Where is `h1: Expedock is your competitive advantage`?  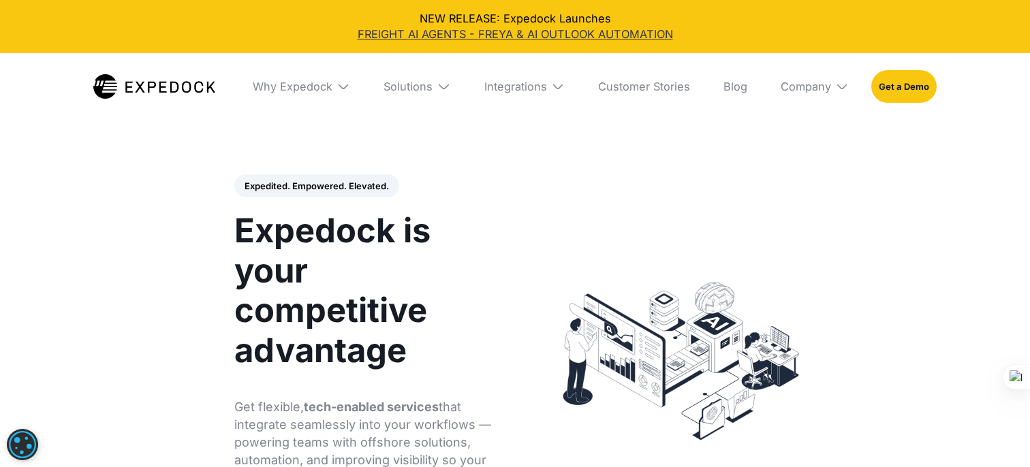
h1: Expedock is your competitive advantage is located at coordinates (368, 291).